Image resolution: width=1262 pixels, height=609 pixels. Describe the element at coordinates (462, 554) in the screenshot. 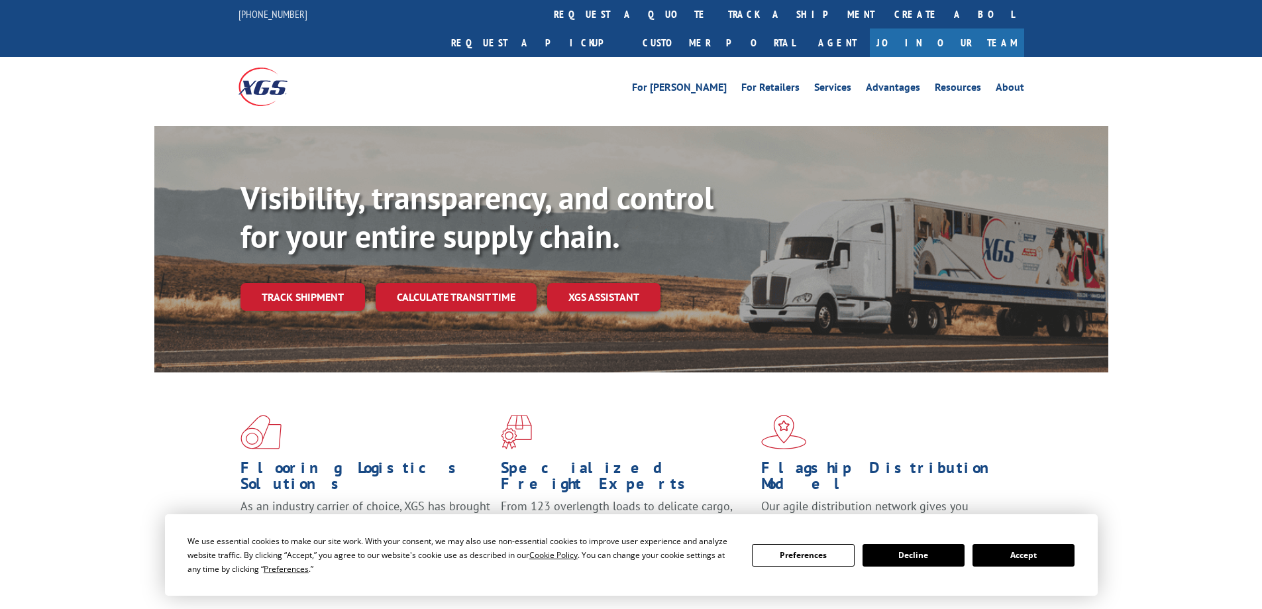

I see `div: We use essential cookies to make our site work. With your consent, we may also use non-essential ...` at that location.